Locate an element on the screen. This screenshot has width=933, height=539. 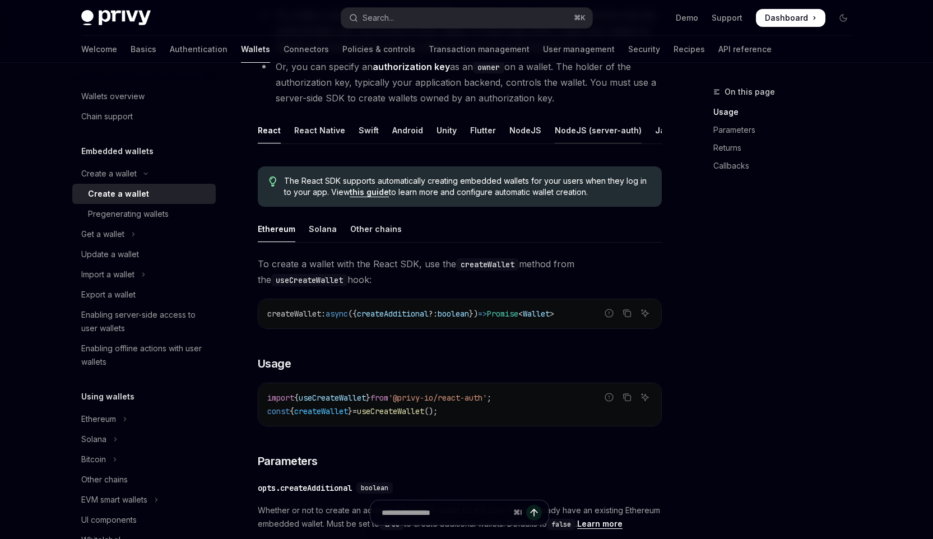
a: Enabling server-side access to user wallets is located at coordinates (144, 322).